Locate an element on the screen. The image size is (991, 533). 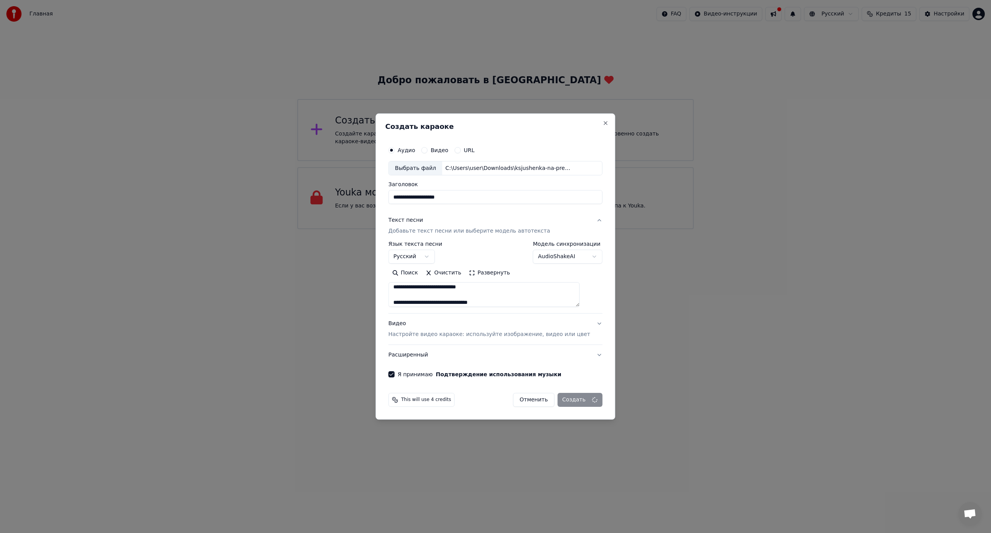
div: Видео is located at coordinates (489, 329).